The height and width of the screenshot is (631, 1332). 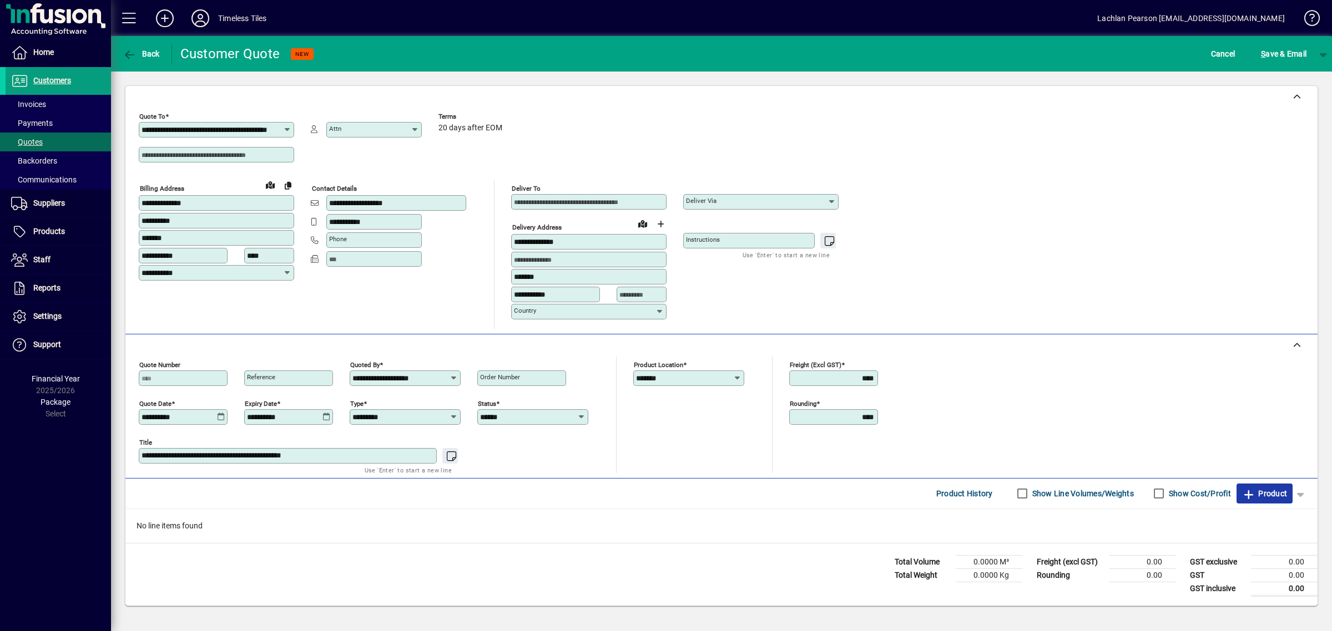 I want to click on app-page-header-button: Back, so click(x=141, y=54).